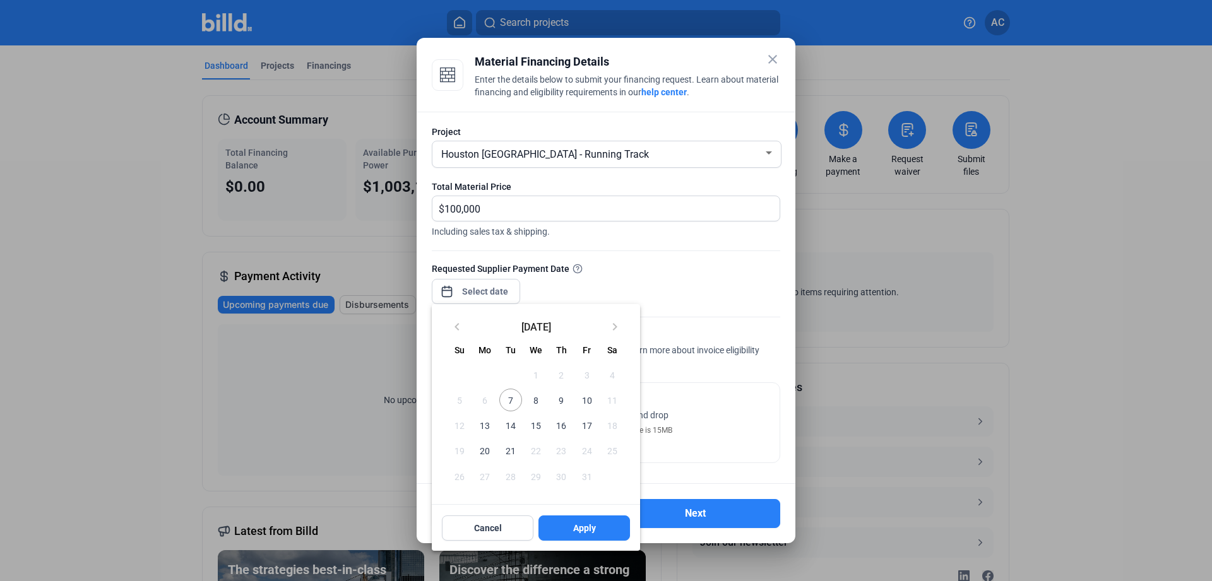 This screenshot has width=1212, height=581. What do you see at coordinates (612, 375) in the screenshot?
I see `button: October 4, 2025` at bounding box center [612, 375].